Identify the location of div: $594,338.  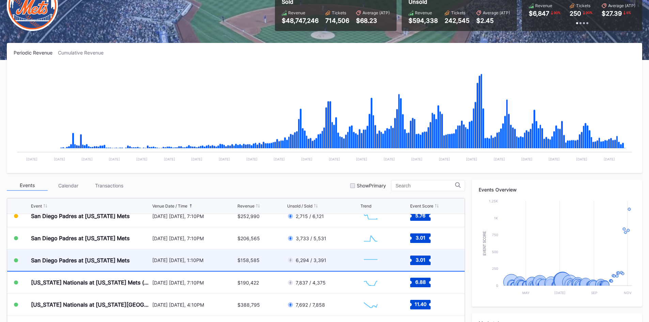
(423, 20).